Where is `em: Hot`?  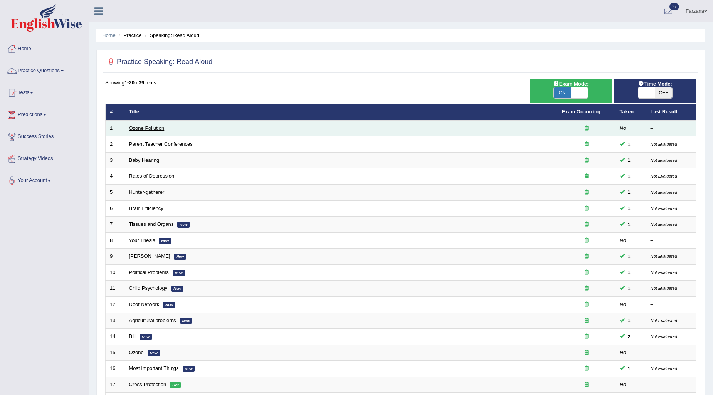 em: Hot is located at coordinates (175, 385).